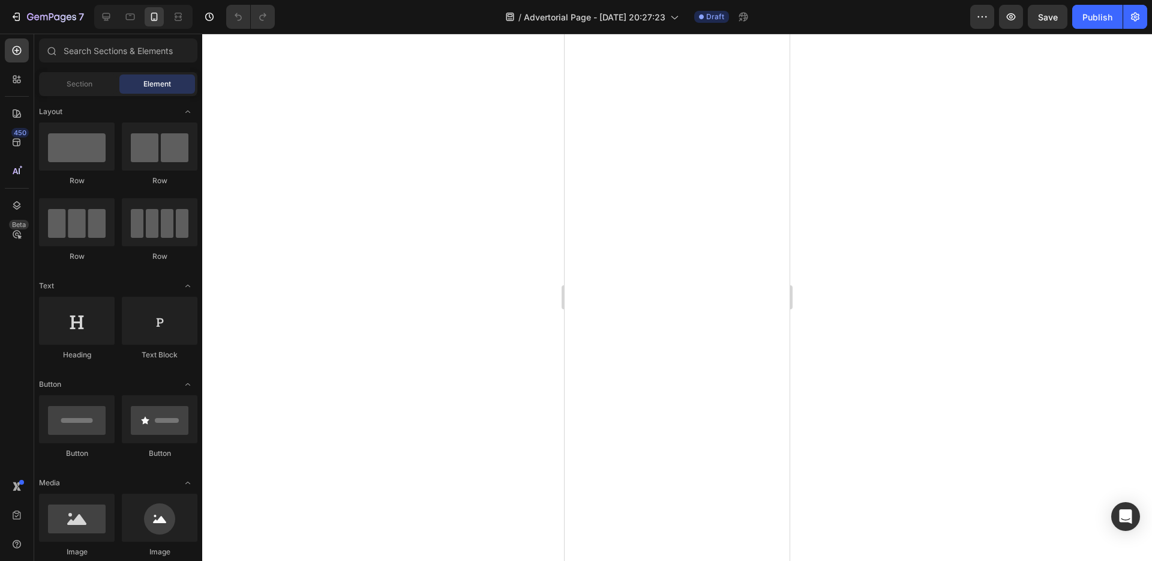  Describe the element at coordinates (118, 50) in the screenshot. I see `input: Search Sections & Elements` at that location.